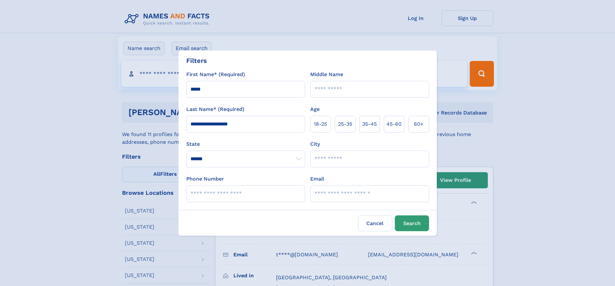 This screenshot has height=286, width=615. Describe the element at coordinates (317, 179) in the screenshot. I see `label: Email` at that location.